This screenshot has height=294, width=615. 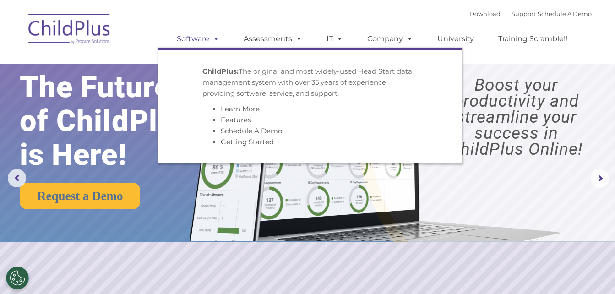 What do you see at coordinates (247, 141) in the screenshot?
I see `a: Getting Started` at bounding box center [247, 141].